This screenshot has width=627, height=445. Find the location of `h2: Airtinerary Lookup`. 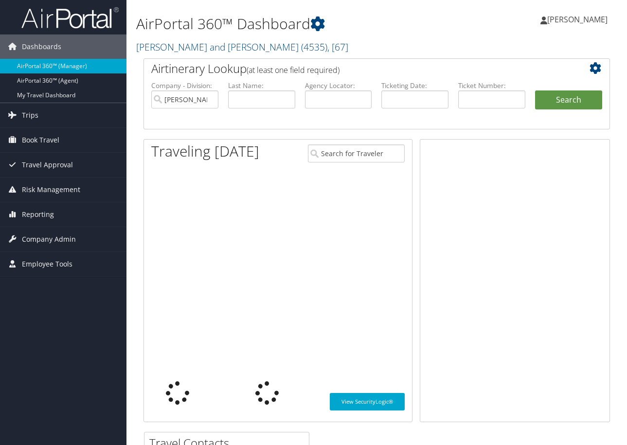

h2: Airtinerary Lookup is located at coordinates (357, 69).